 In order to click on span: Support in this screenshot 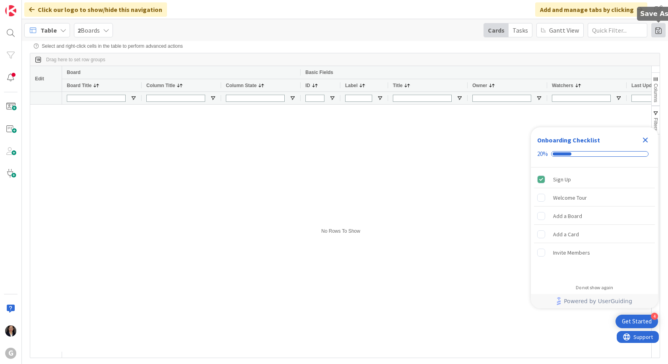, I will do `click(26, 6)`.